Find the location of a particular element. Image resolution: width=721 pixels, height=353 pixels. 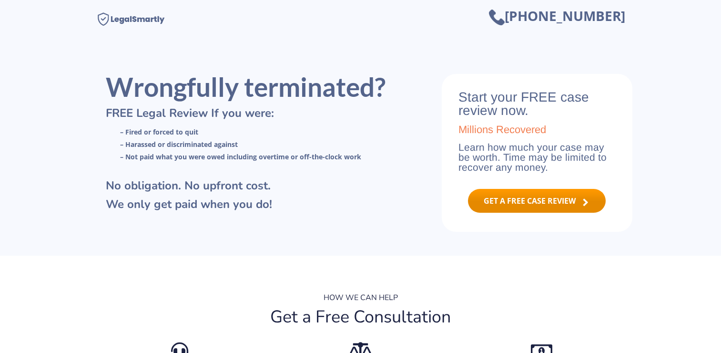

div: Millions Recovered is located at coordinates (537, 133).